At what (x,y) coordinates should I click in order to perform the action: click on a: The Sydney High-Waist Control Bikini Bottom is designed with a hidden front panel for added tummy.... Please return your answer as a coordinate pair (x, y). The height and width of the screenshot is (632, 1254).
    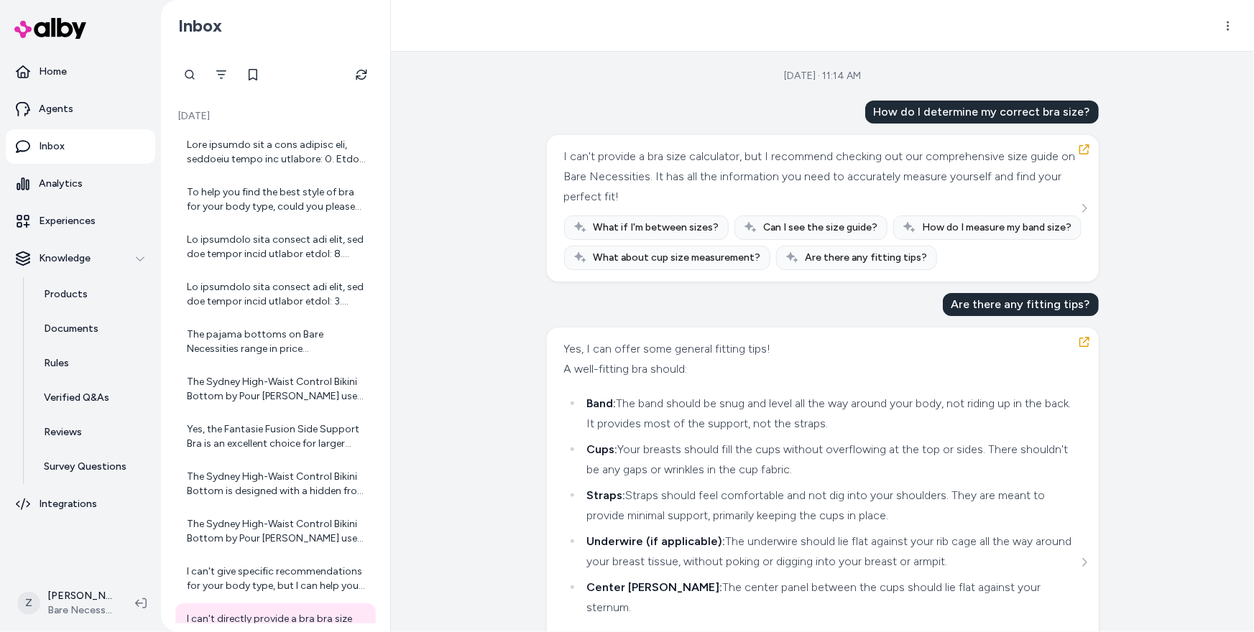
    Looking at the image, I should click on (275, 484).